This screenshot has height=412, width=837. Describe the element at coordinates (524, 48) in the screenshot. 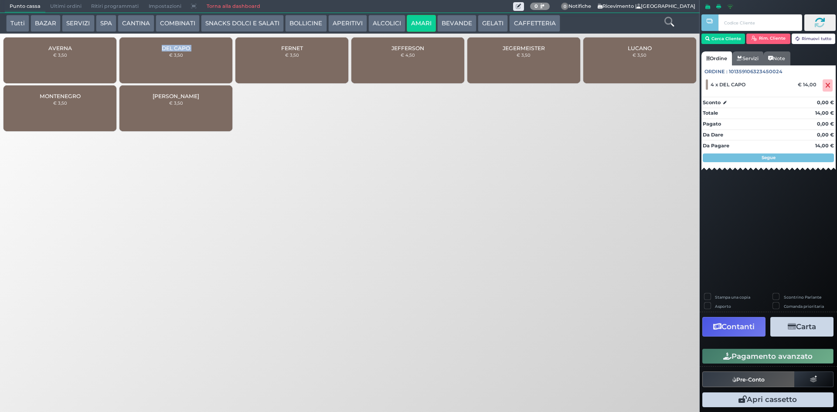

I see `span: JEGERMEISTER` at that location.